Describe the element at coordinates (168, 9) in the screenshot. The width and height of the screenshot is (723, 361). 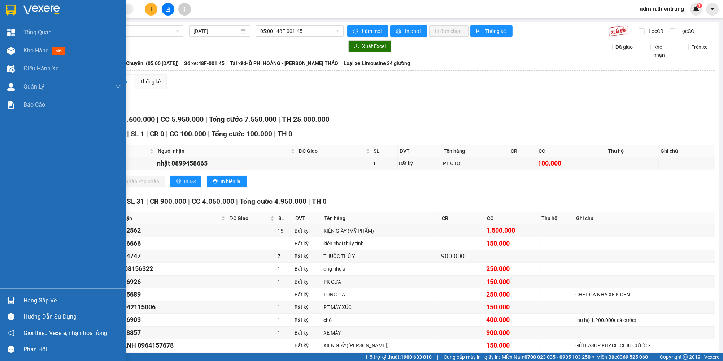
I see `span: file-add` at that location.